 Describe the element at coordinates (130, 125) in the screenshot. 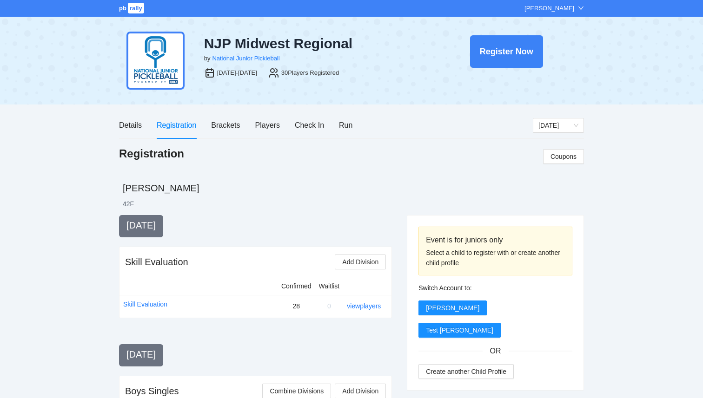

I see `div: Details` at that location.